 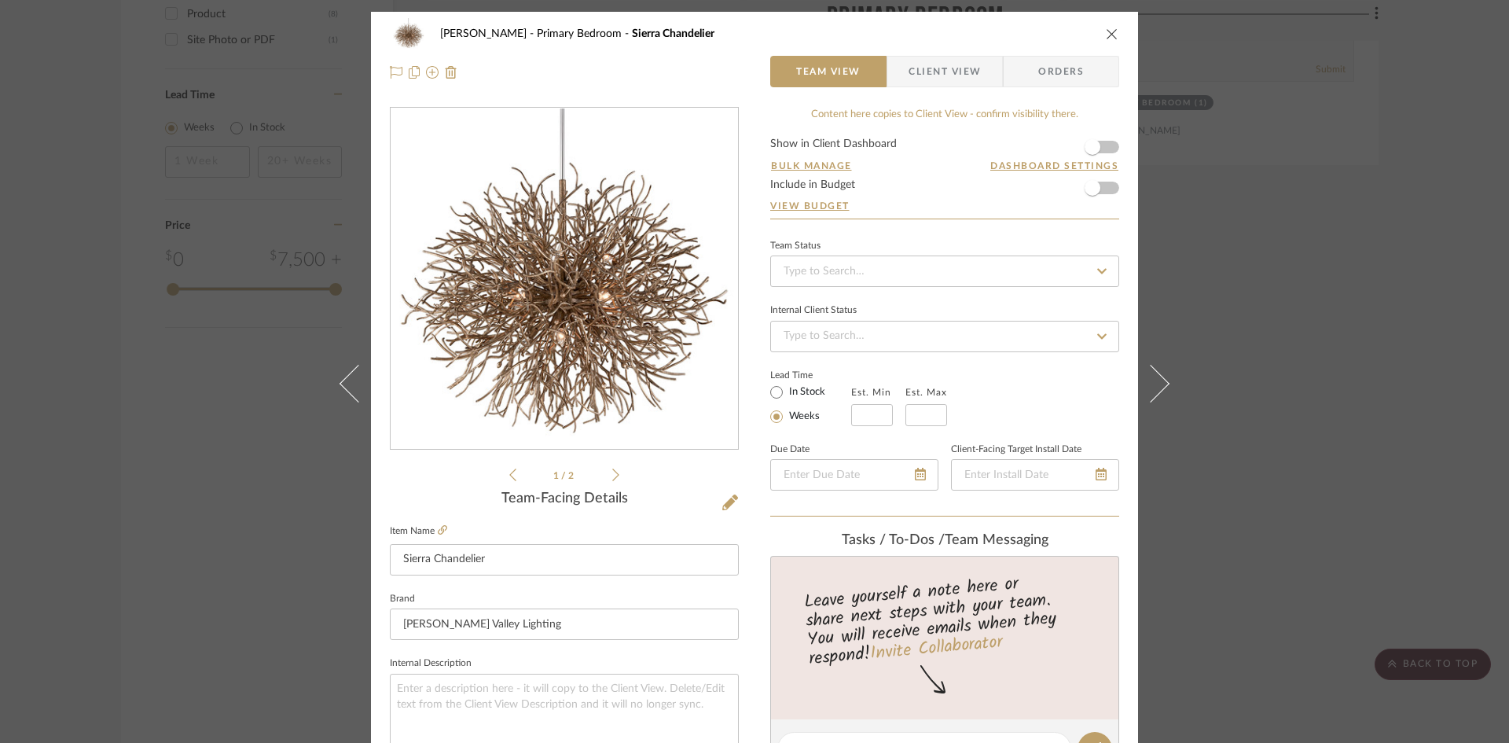 What do you see at coordinates (810, 375) in the screenshot?
I see `label: Lead Time` at bounding box center [810, 375].